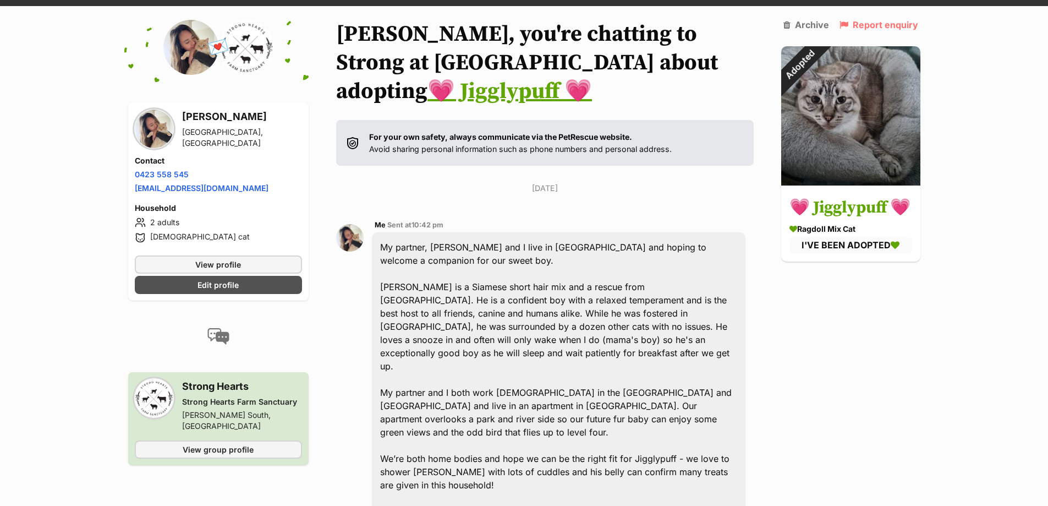 Image resolution: width=1048 pixels, height=506 pixels. Describe the element at coordinates (850, 207) in the screenshot. I see `h3: 💗 Jigglypuff 💗` at that location.